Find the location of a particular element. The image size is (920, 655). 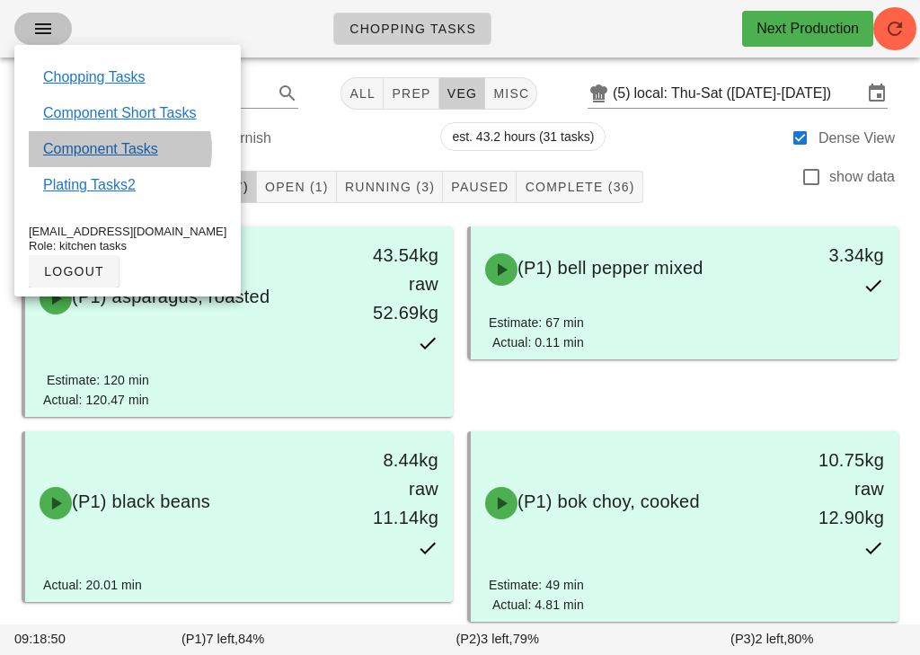

button: Paused is located at coordinates (480, 187).